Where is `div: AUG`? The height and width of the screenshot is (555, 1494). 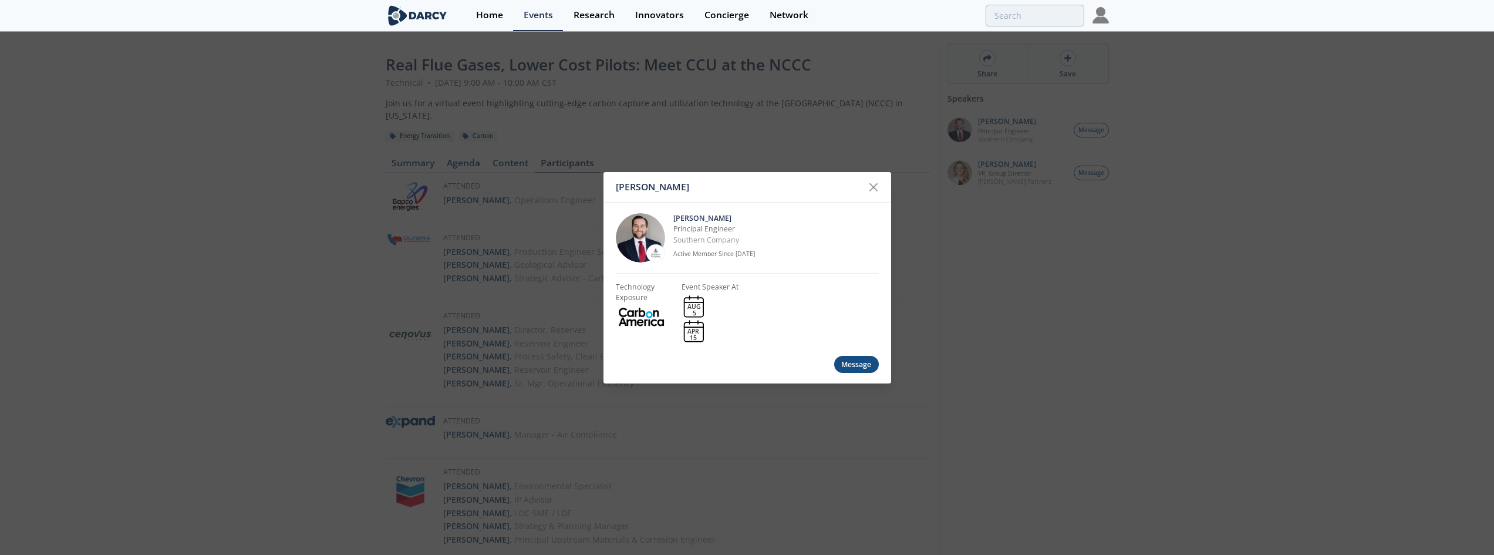
div: AUG is located at coordinates (694, 306).